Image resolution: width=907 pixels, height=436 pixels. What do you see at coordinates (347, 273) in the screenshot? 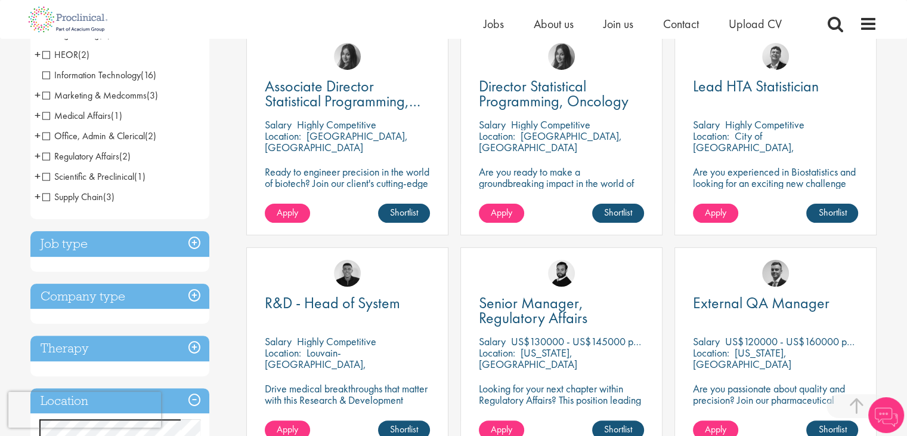
I see `a: Christian Andersen` at bounding box center [347, 273].